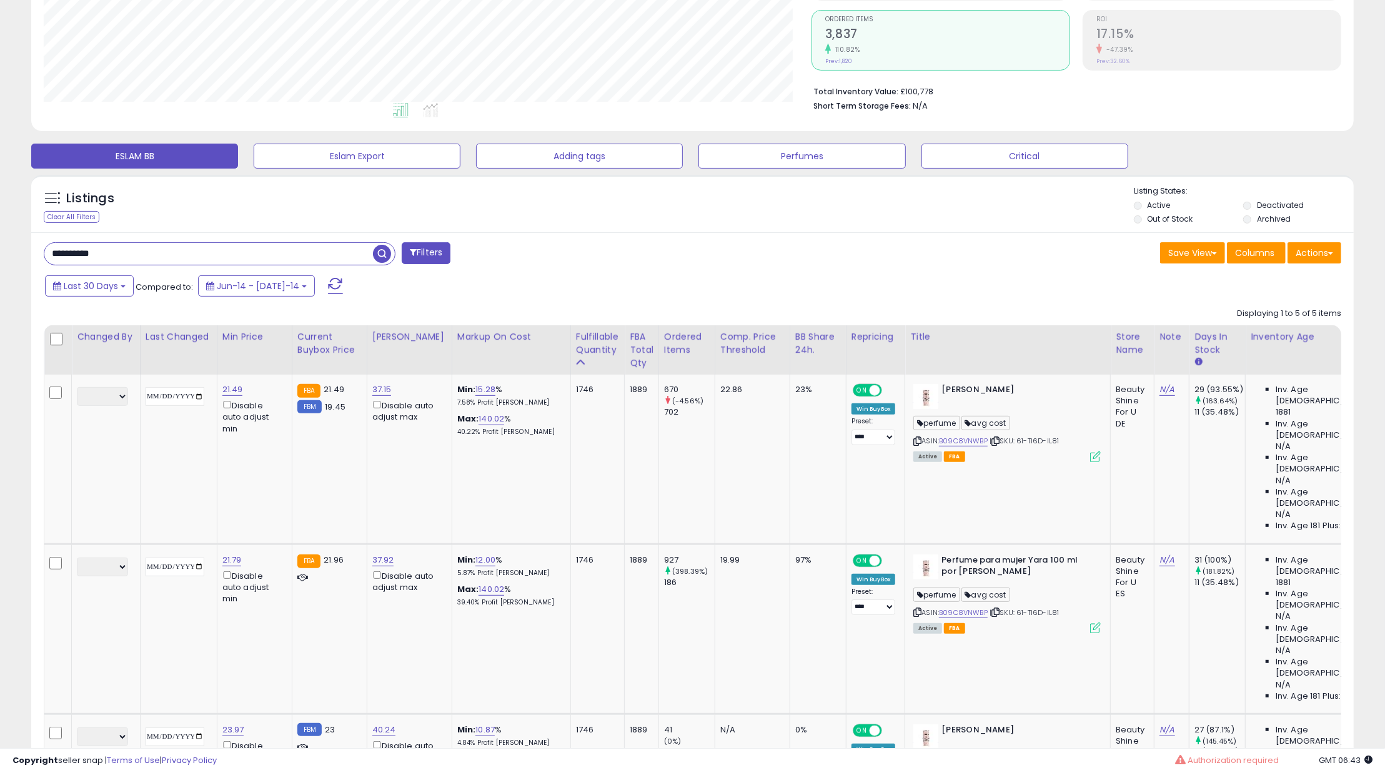 The height and width of the screenshot is (773, 1385). I want to click on div: 702, so click(689, 412).